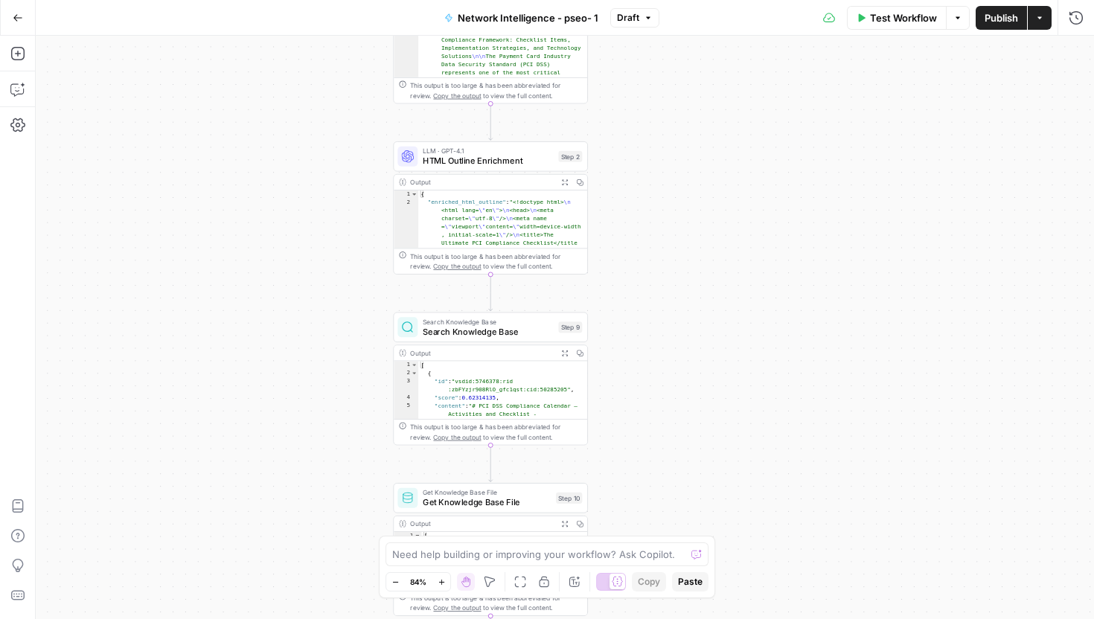  What do you see at coordinates (649, 582) in the screenshot?
I see `span: Copy` at bounding box center [649, 582].